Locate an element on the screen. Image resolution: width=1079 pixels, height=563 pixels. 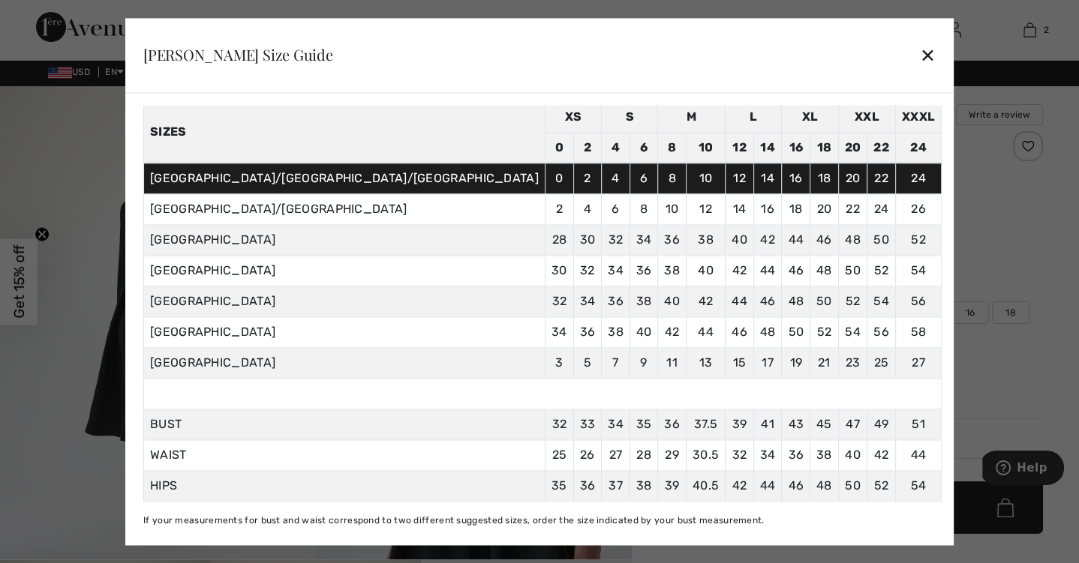
div: If your measurements for bust and waist correspond to two different suggested sizes, order the si... is located at coordinates (542, 521).